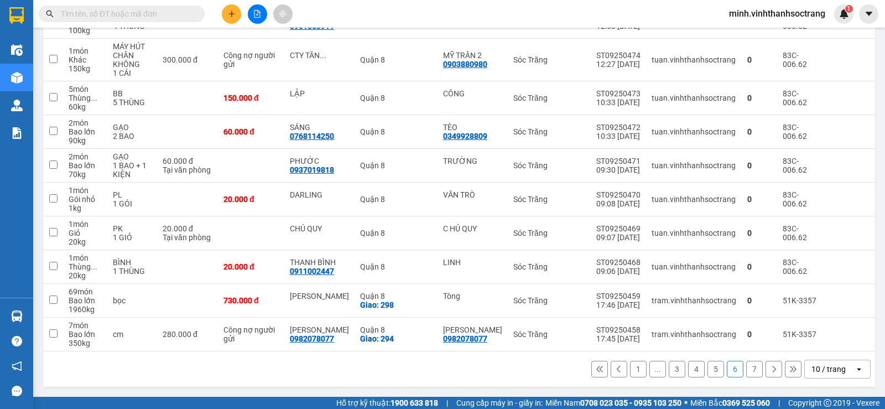  Describe the element at coordinates (465, 136) in the screenshot. I see `div: 0349928809` at that location.